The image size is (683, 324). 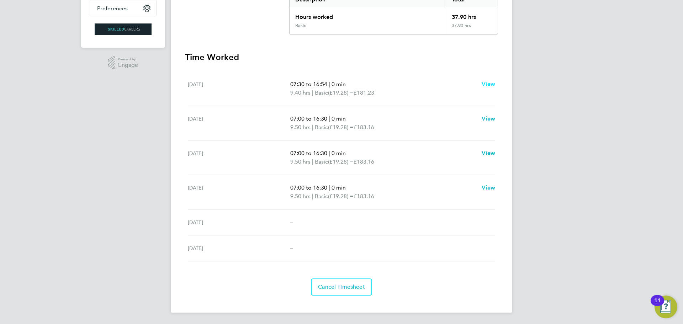 What do you see at coordinates (123, 63) in the screenshot?
I see `a: Powered byEngage` at bounding box center [123, 63].